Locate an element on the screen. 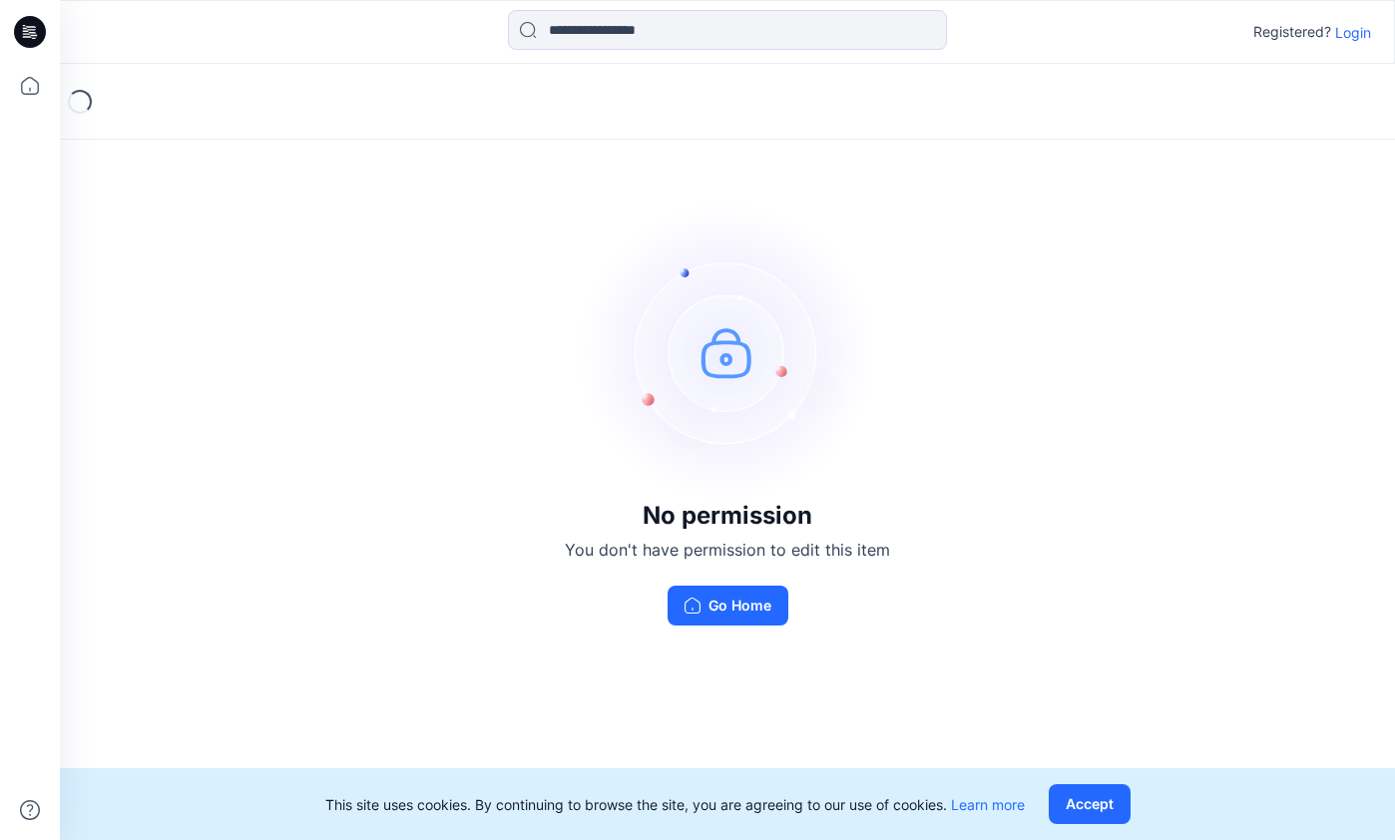 The image size is (1395, 840). a: Learn more is located at coordinates (988, 804).